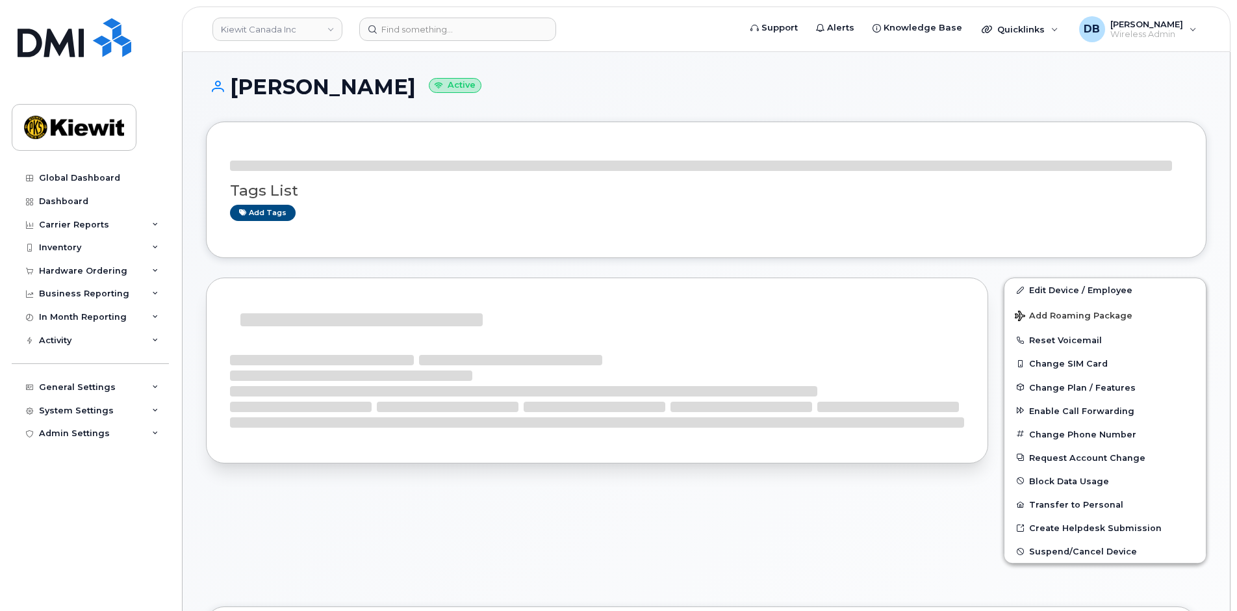 Image resolution: width=1237 pixels, height=611 pixels. What do you see at coordinates (1105, 315) in the screenshot?
I see `button: Add Roaming Package` at bounding box center [1105, 315].